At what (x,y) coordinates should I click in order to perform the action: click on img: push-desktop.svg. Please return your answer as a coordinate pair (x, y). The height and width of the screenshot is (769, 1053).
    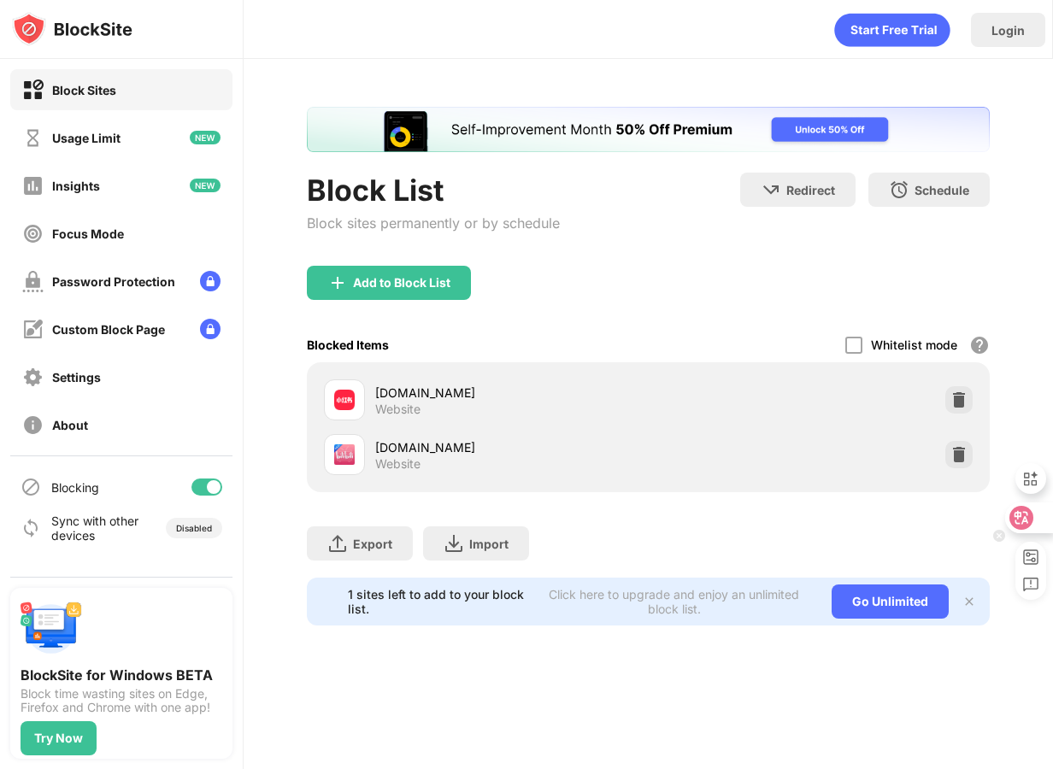
    Looking at the image, I should click on (51, 629).